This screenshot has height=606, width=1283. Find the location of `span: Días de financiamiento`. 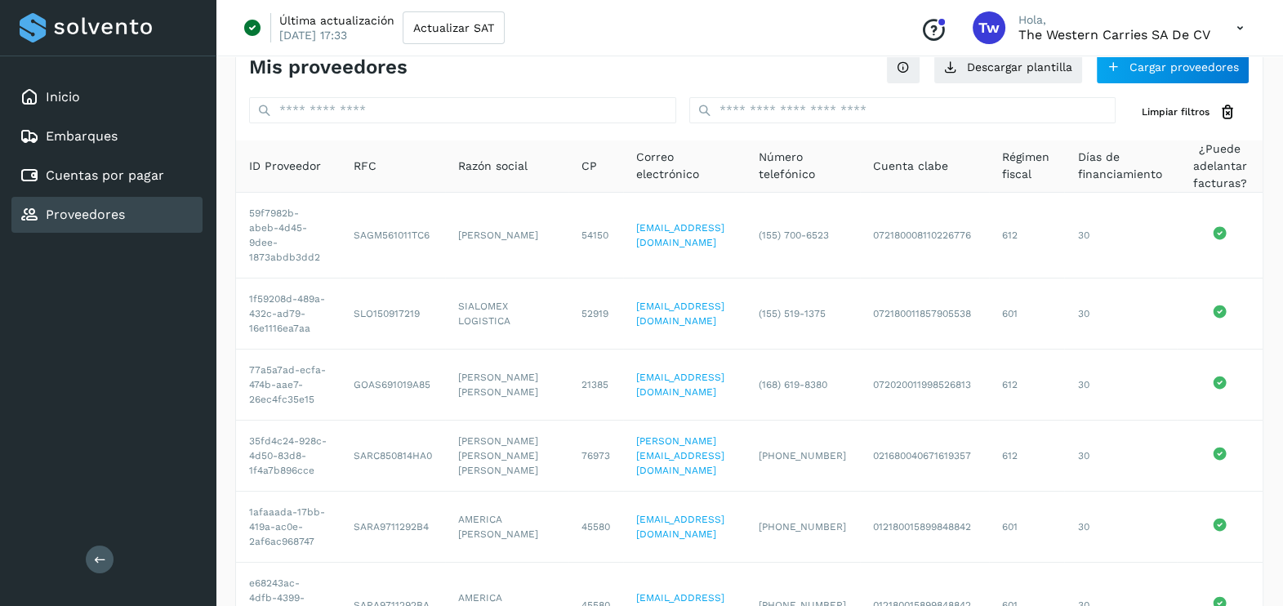

span: Días de financiamiento is located at coordinates (1120, 166).